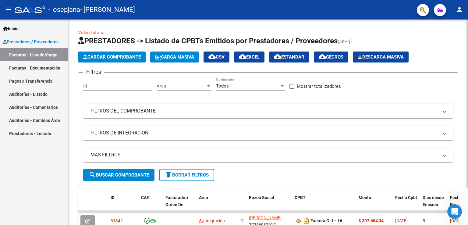 Image resolution: width=468 pixels, height=225 pixels. I want to click on datatable-header-cell: Facturado x Orden De, so click(180, 205).